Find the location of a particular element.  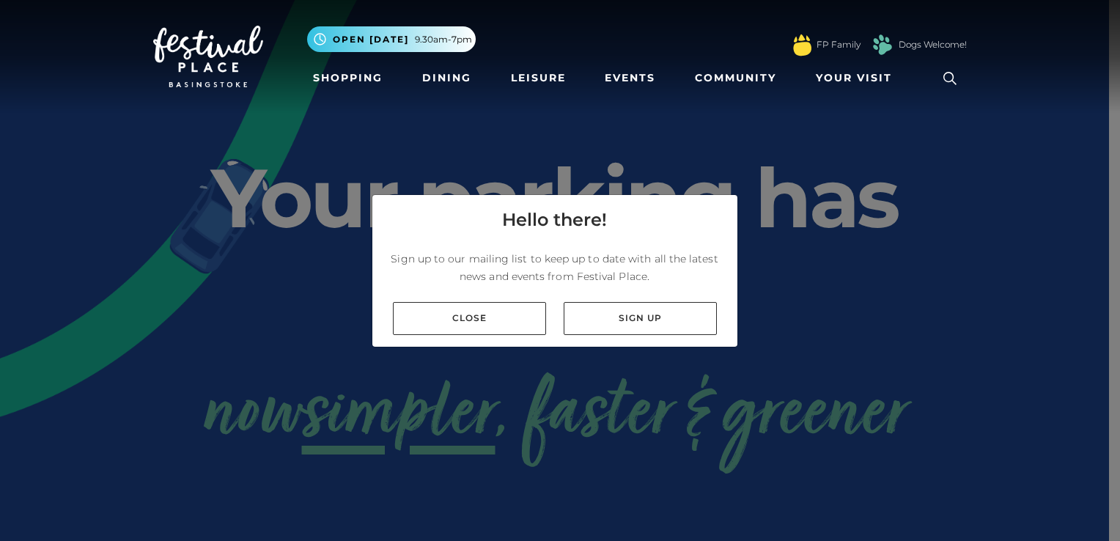

a: Your Visit is located at coordinates (857, 78).